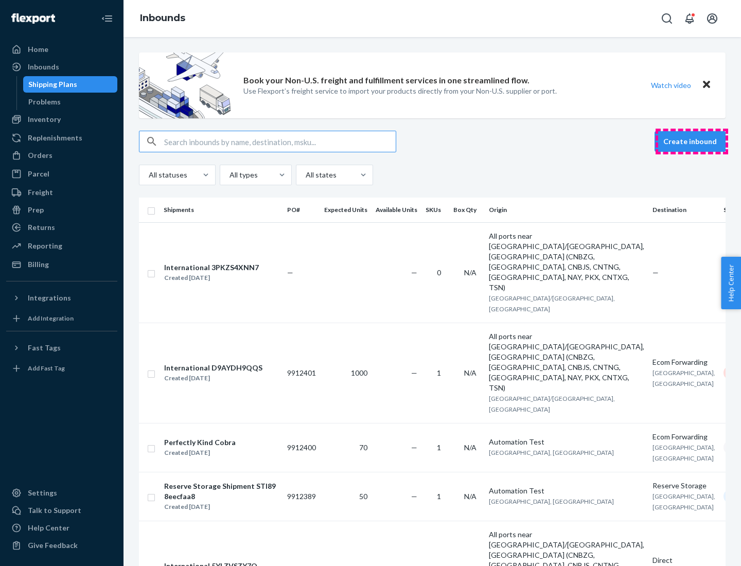  I want to click on div: Orders, so click(40, 156).